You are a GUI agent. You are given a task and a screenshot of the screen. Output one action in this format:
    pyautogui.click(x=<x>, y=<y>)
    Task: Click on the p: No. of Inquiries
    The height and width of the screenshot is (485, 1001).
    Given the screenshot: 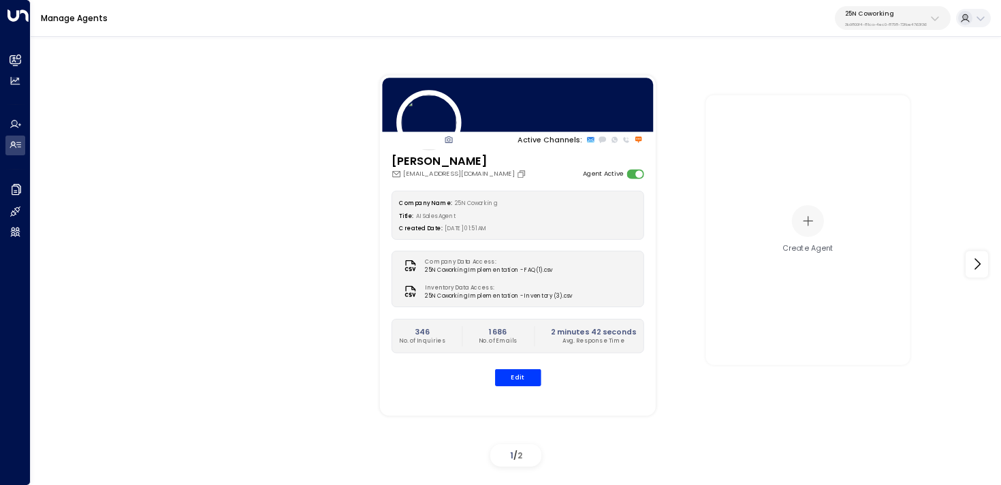 What is the action you would take?
    pyautogui.click(x=422, y=341)
    